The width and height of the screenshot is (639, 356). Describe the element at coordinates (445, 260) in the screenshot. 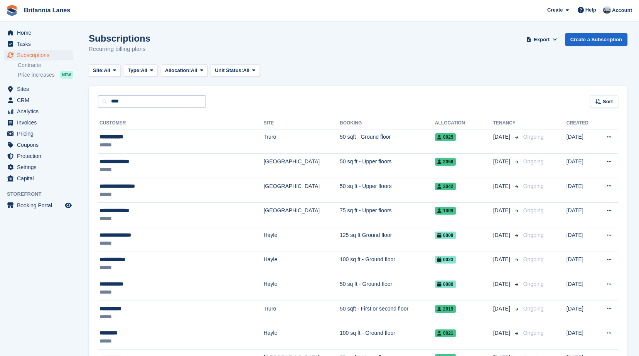

I see `span: 0023` at that location.